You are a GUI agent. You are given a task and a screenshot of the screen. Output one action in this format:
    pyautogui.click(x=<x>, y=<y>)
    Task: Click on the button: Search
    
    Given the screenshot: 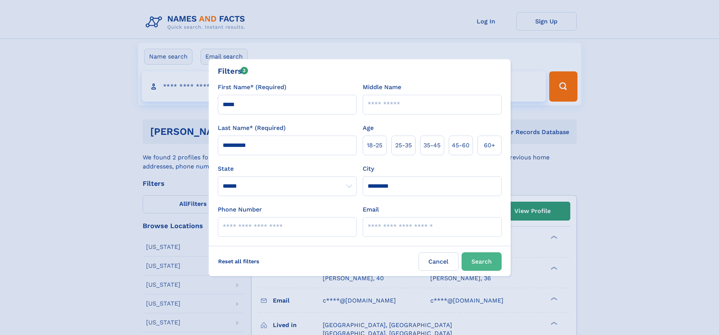 What is the action you would take?
    pyautogui.click(x=481, y=261)
    